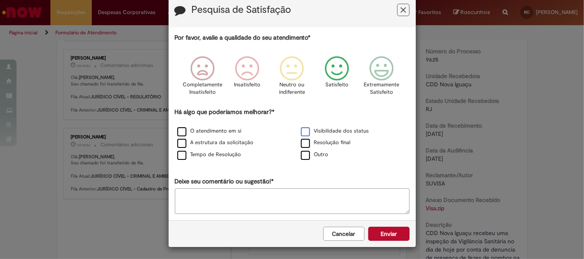 The width and height of the screenshot is (584, 259). I want to click on label: O atendimento em si, so click(209, 131).